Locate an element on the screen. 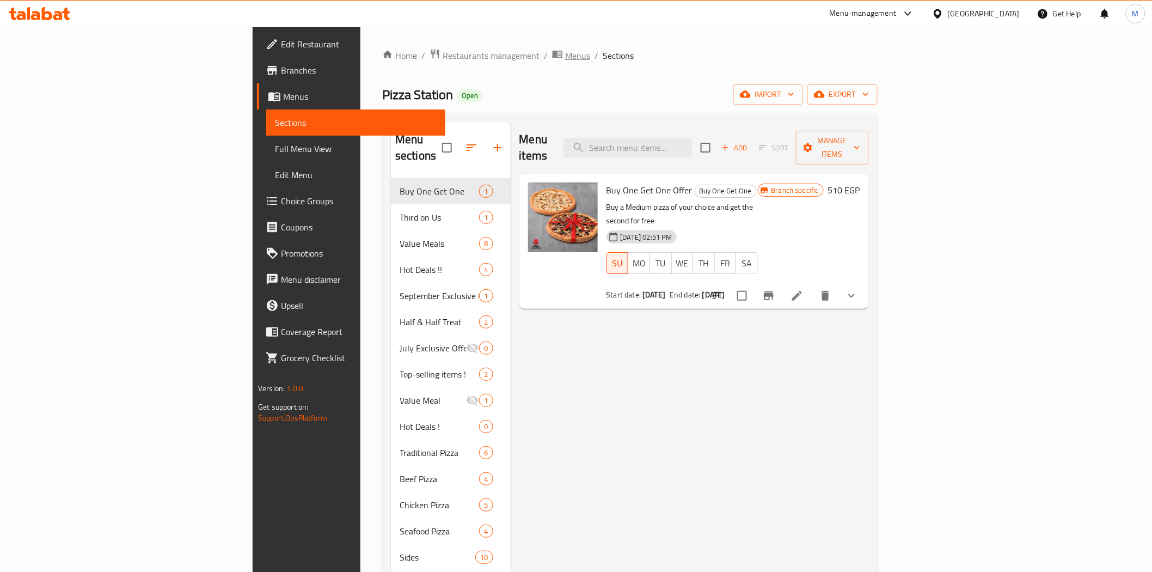 The height and width of the screenshot is (572, 1152). h6: 510 EGP is located at coordinates (844, 190).